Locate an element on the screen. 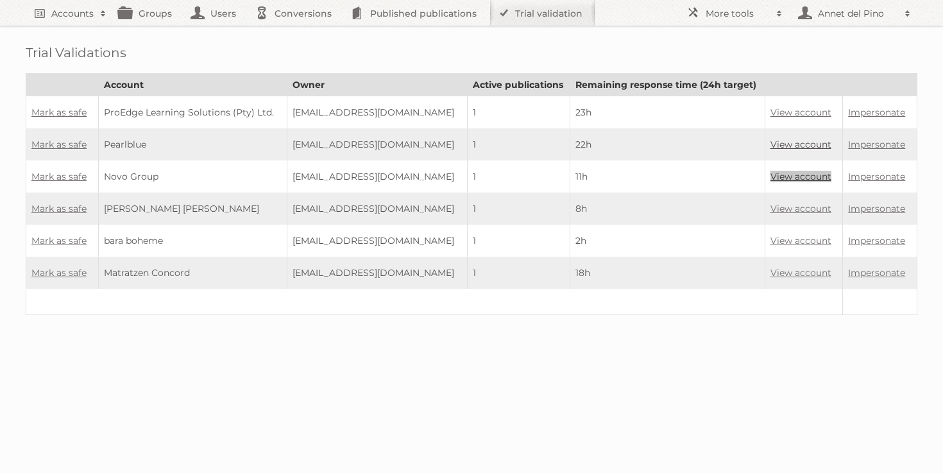 Image resolution: width=943 pixels, height=473 pixels. span: 11h is located at coordinates (581, 176).